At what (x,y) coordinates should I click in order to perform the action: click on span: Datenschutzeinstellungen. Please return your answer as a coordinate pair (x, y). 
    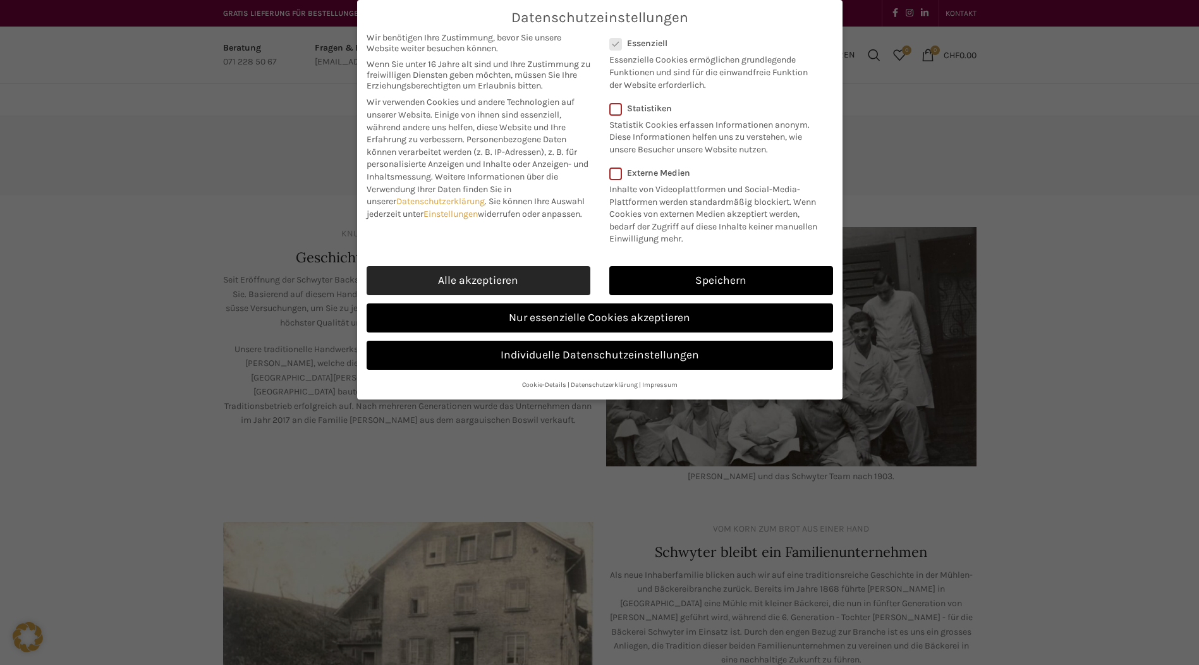
    Looking at the image, I should click on (600, 18).